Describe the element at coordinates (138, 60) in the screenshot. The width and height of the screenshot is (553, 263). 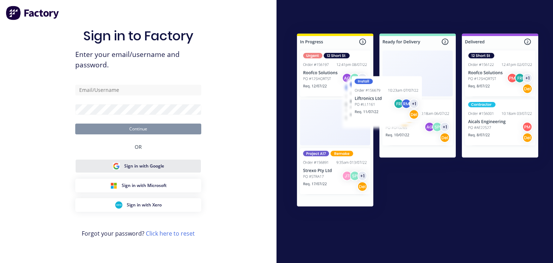
I see `span: Enter your email/username and password.` at that location.